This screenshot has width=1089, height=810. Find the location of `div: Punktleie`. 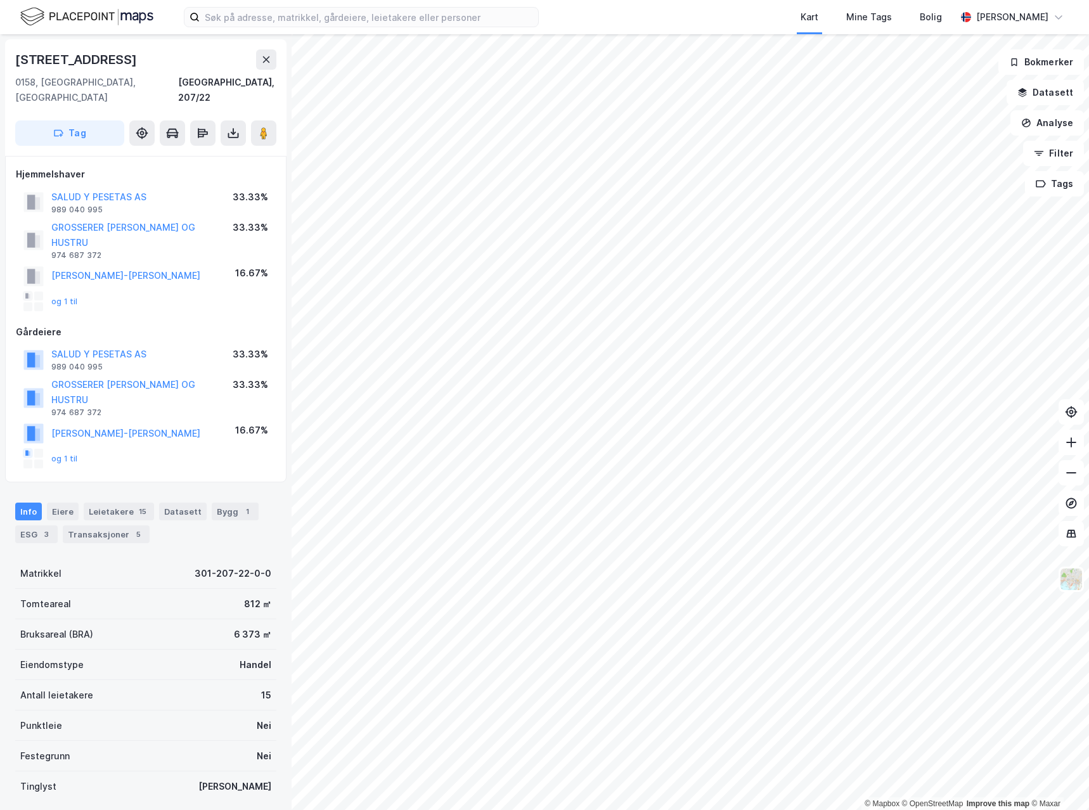

div: Punktleie is located at coordinates (41, 726).